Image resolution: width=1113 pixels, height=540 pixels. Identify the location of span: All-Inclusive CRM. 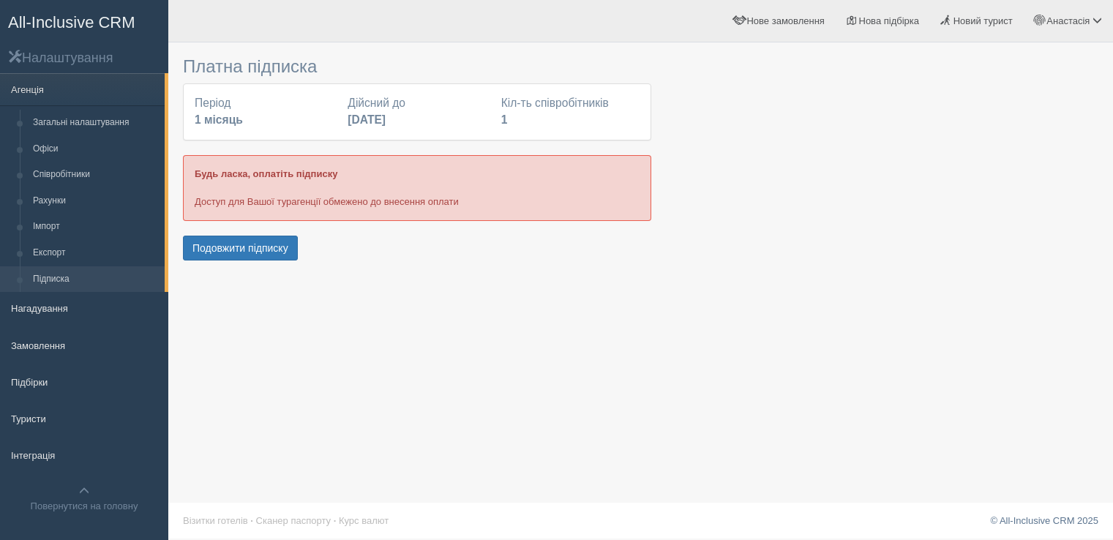
(72, 22).